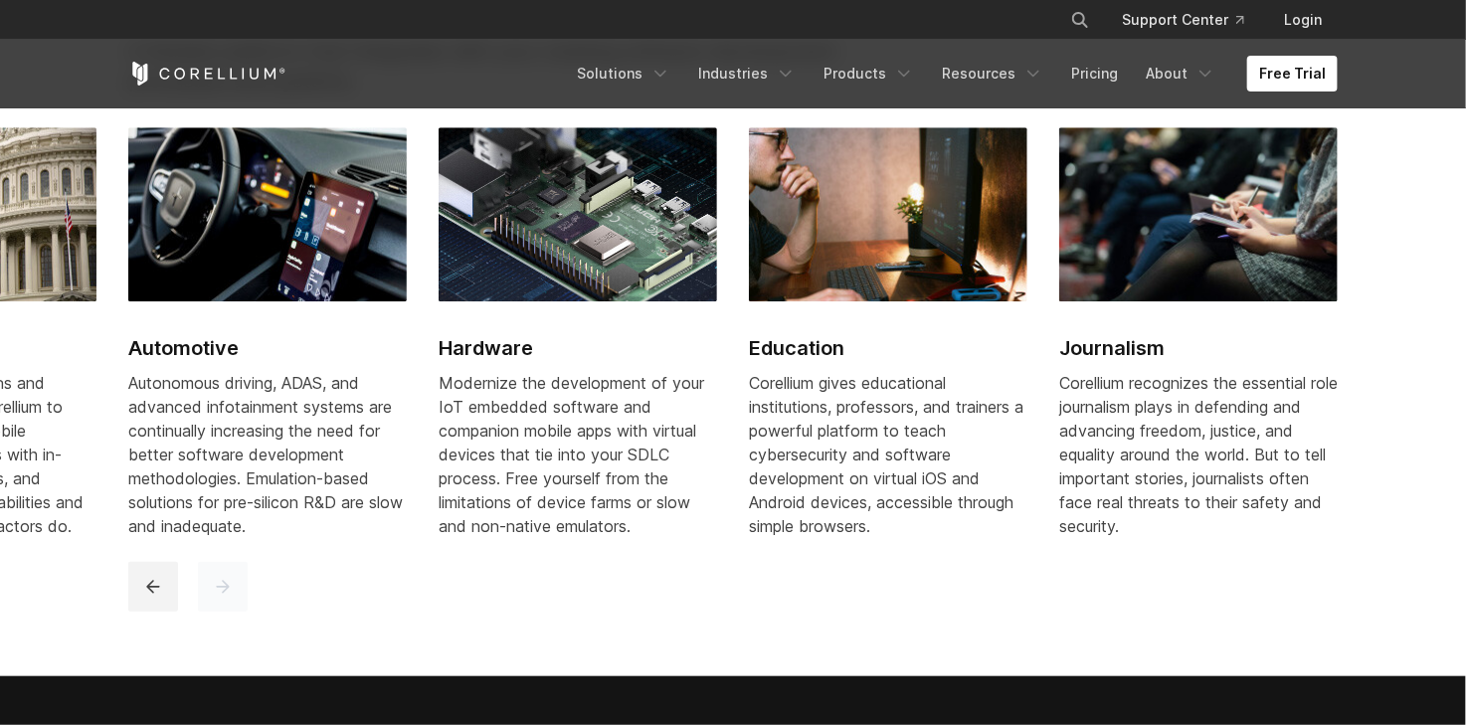 Image resolution: width=1466 pixels, height=725 pixels. Describe the element at coordinates (1292, 74) in the screenshot. I see `a: Free Trial` at that location.